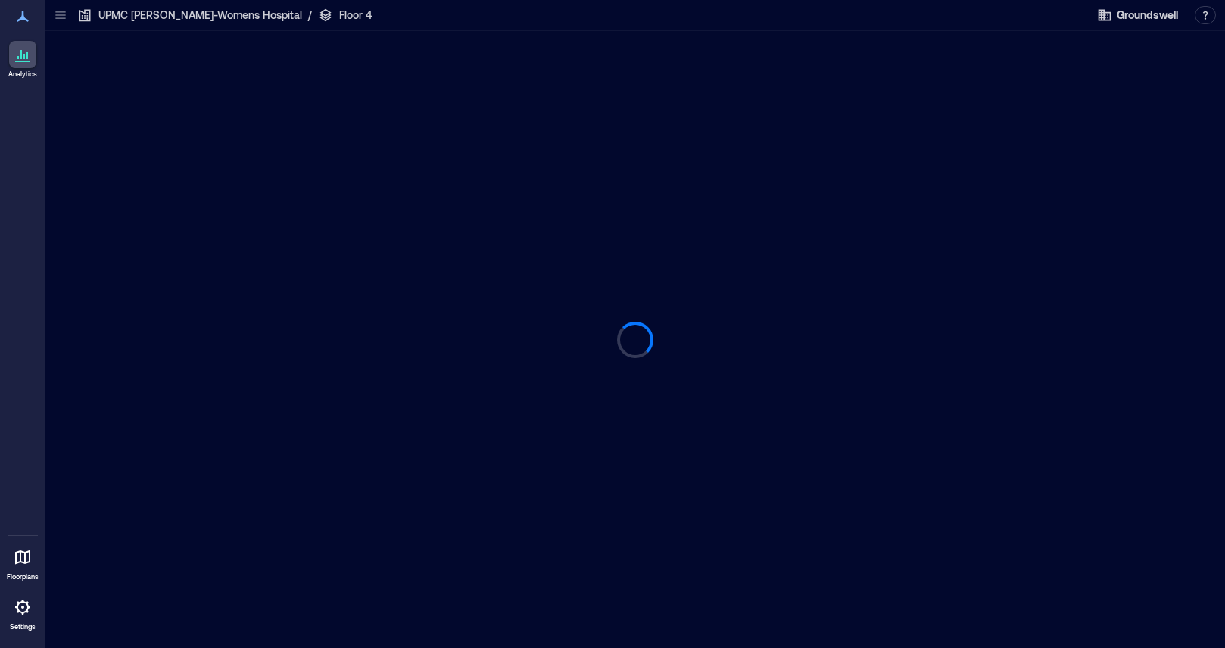 This screenshot has width=1225, height=648. What do you see at coordinates (23, 613) in the screenshot?
I see `a: Settings` at bounding box center [23, 613].